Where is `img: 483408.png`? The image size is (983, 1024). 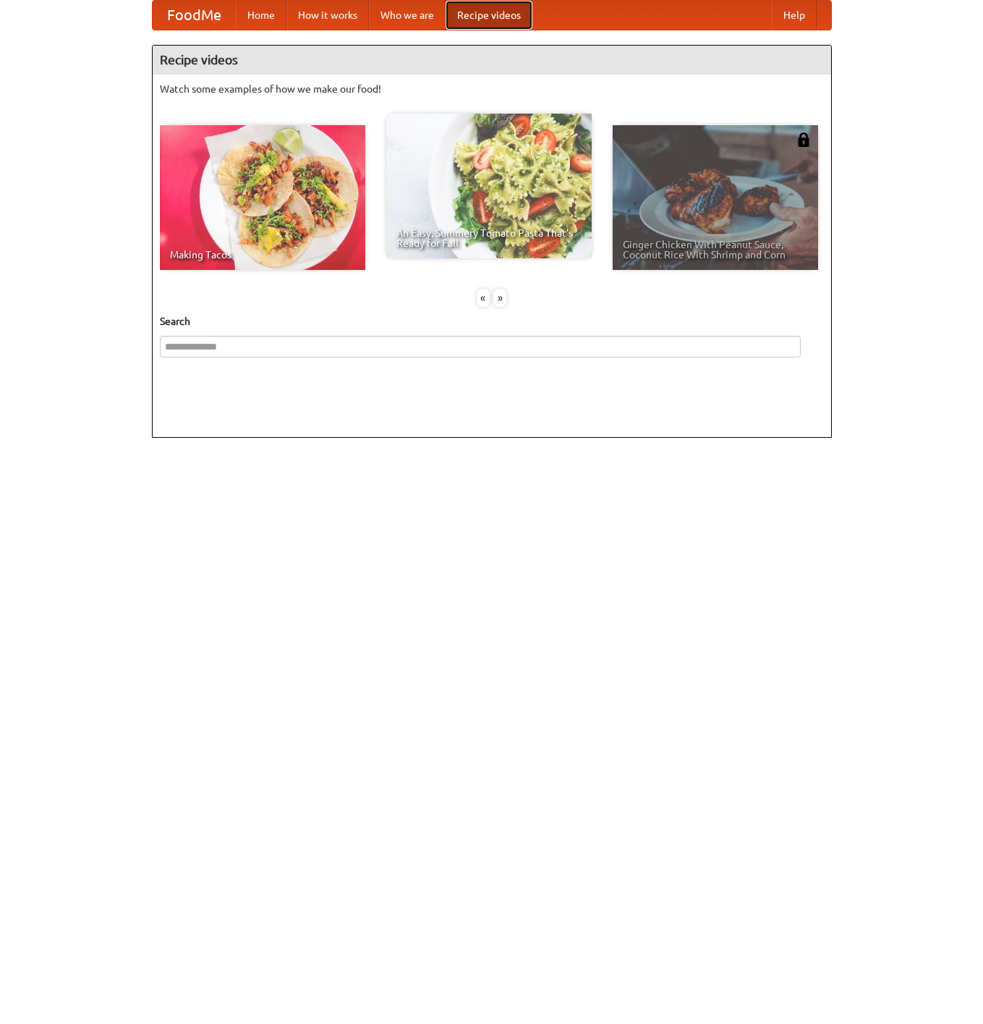
img: 483408.png is located at coordinates (804, 140).